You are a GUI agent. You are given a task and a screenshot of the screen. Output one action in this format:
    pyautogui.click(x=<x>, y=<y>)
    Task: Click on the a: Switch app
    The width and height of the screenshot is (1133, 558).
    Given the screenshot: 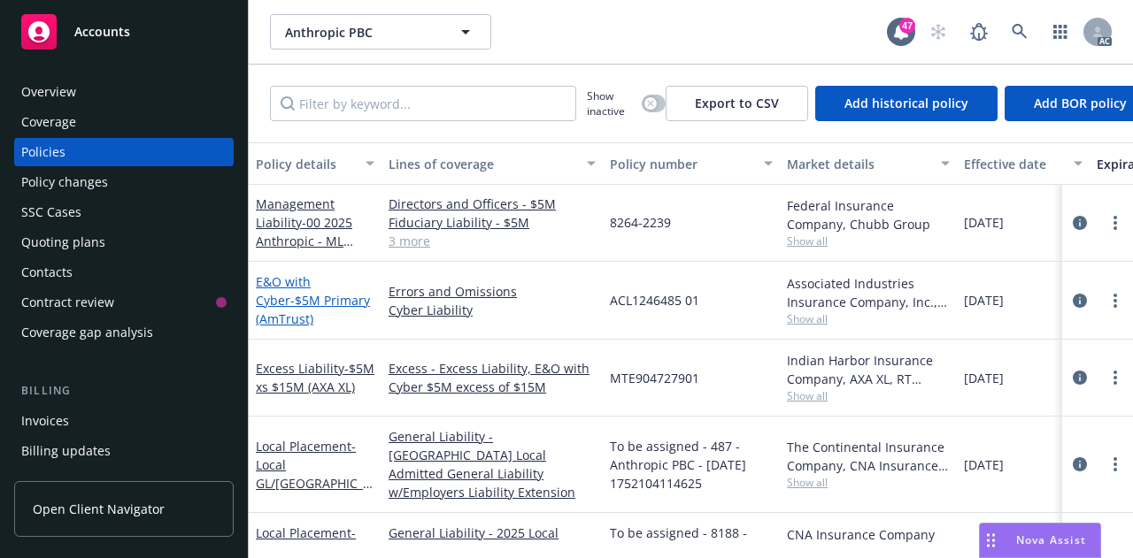 What is the action you would take?
    pyautogui.click(x=1060, y=32)
    